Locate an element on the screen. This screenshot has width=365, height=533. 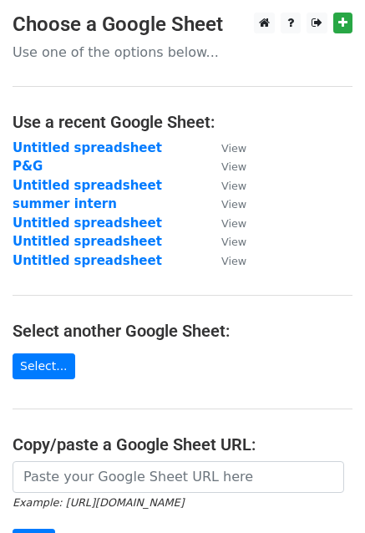
p: Use one of the options below... is located at coordinates (182, 52).